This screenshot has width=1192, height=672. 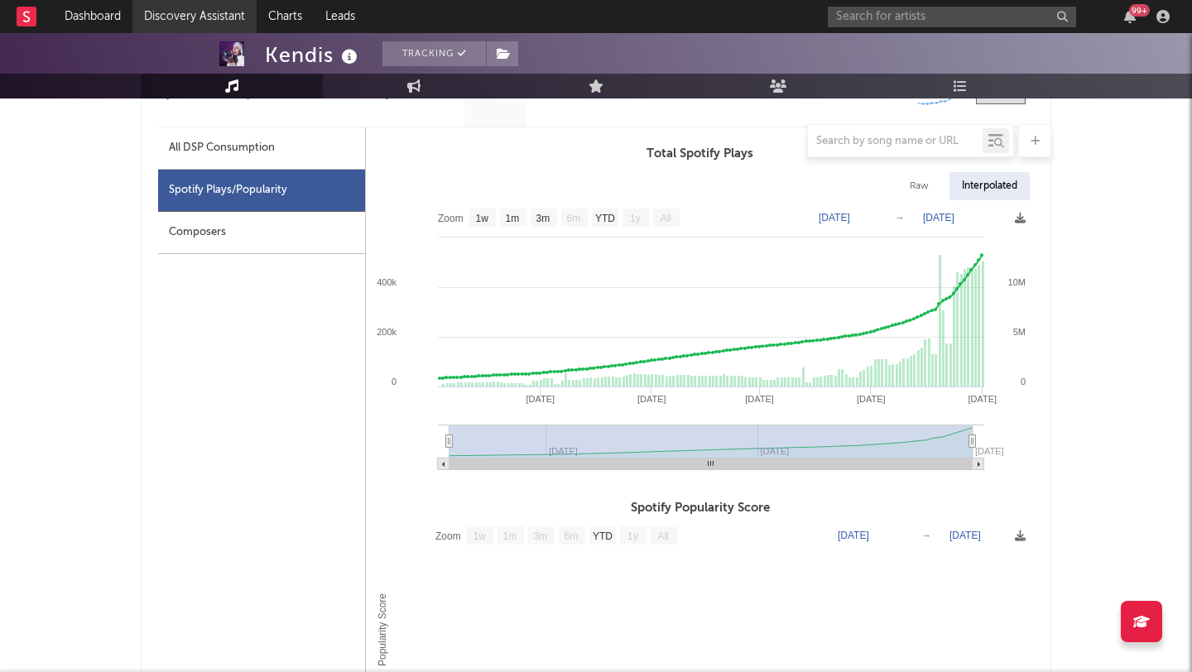 What do you see at coordinates (434, 54) in the screenshot?
I see `button: Tracking` at bounding box center [434, 54].